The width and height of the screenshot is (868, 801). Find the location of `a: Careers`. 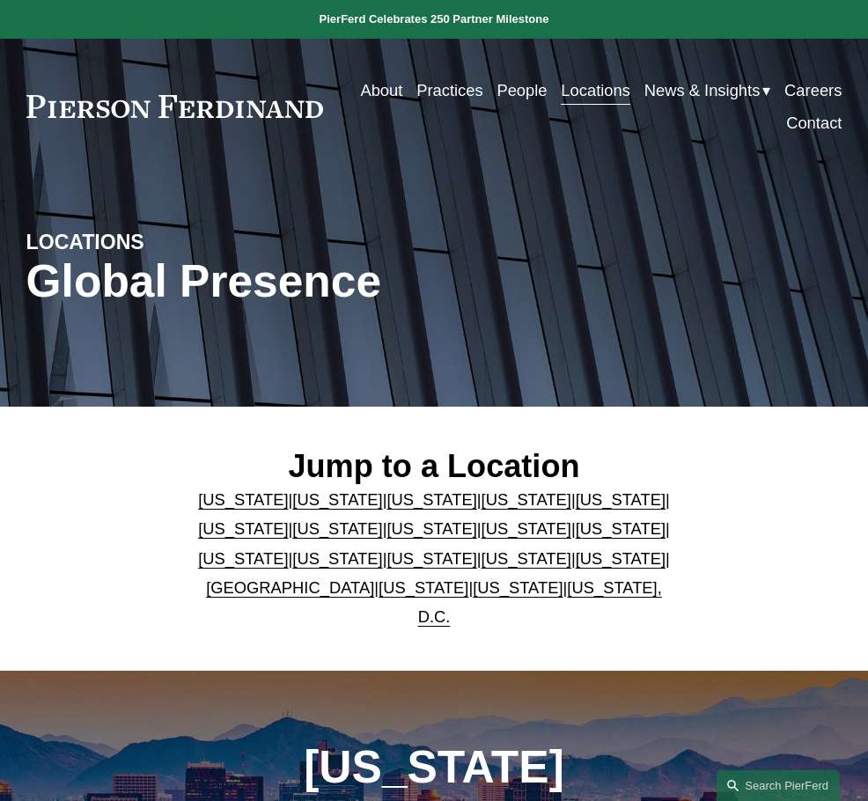

a: Careers is located at coordinates (812, 90).